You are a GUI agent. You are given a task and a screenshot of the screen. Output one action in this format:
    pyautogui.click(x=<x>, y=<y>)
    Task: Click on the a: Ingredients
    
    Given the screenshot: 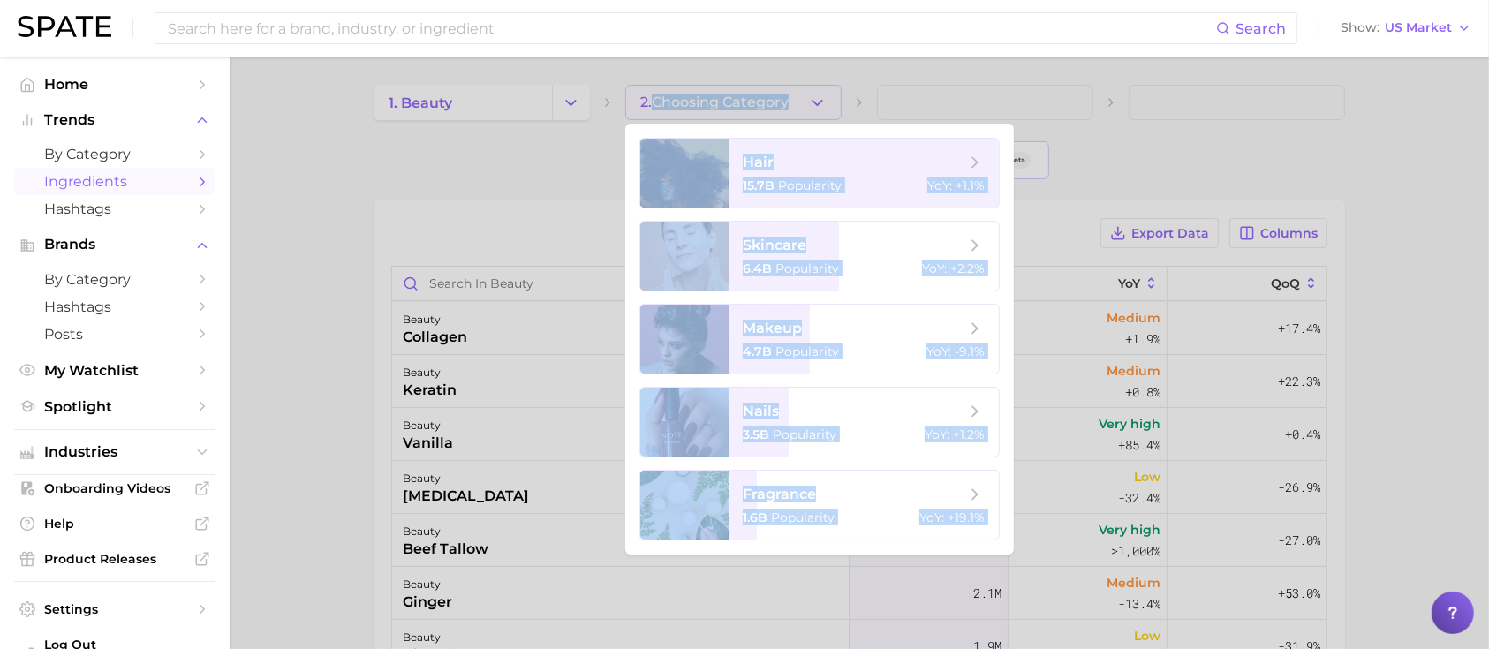 What is the action you would take?
    pyautogui.click(x=115, y=181)
    